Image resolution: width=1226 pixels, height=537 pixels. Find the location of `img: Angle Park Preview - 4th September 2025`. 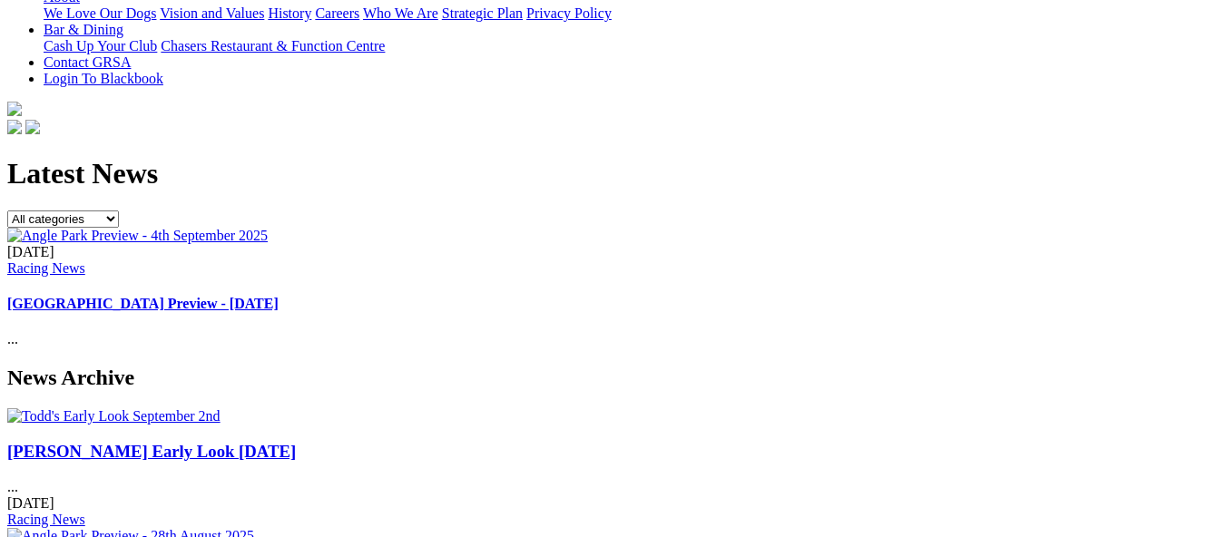

img: Angle Park Preview - 4th September 2025 is located at coordinates (137, 236).